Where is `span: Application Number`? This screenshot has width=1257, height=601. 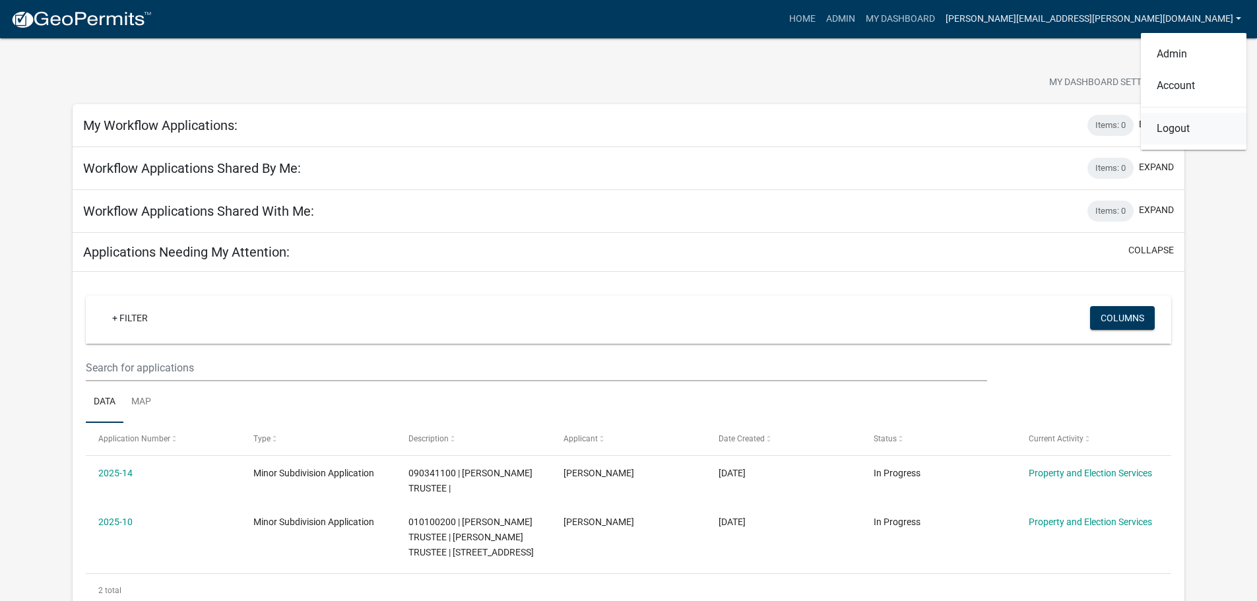 span: Application Number is located at coordinates (134, 439).